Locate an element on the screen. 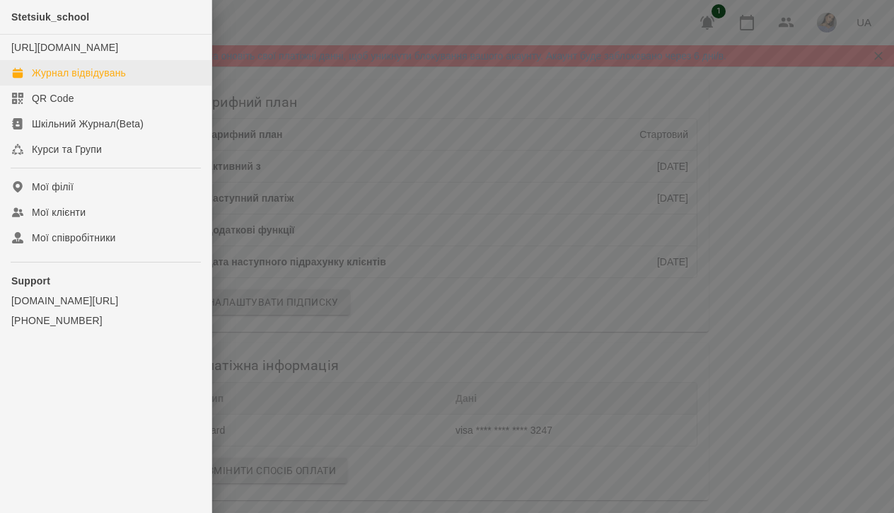 Image resolution: width=894 pixels, height=513 pixels. p: Support is located at coordinates (105, 281).